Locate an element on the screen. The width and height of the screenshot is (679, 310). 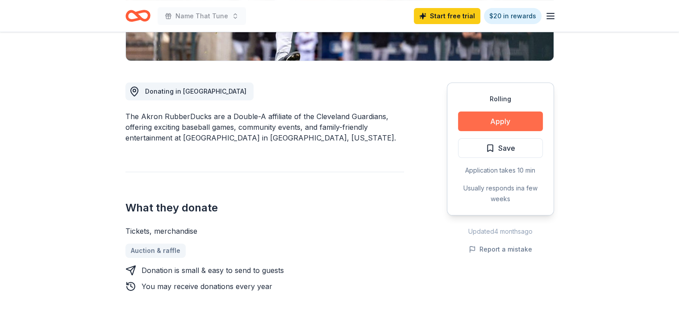
button: Name That Tune is located at coordinates (202, 16).